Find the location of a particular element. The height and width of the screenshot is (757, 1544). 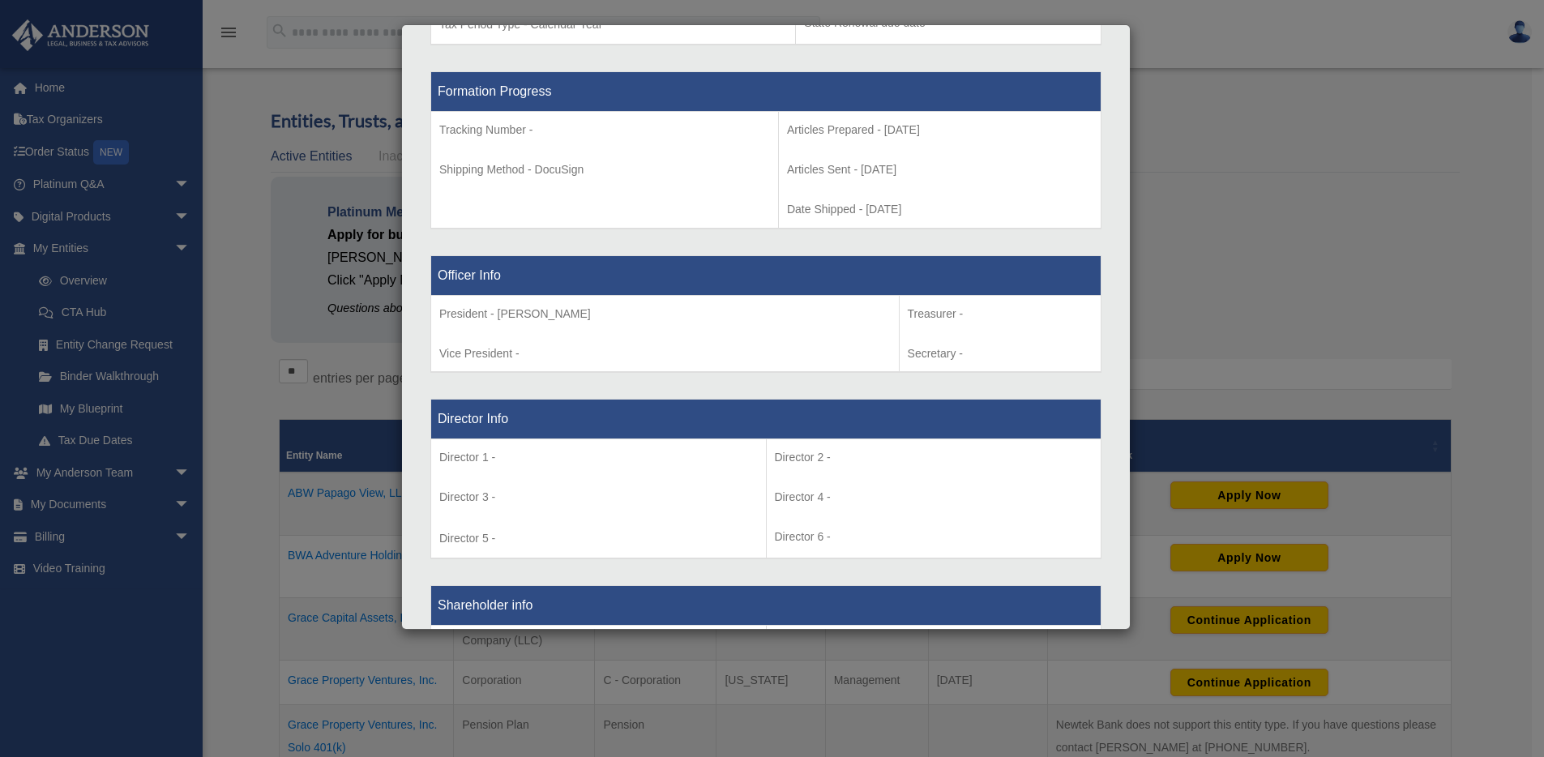

p: Director 2 - is located at coordinates (934, 457).